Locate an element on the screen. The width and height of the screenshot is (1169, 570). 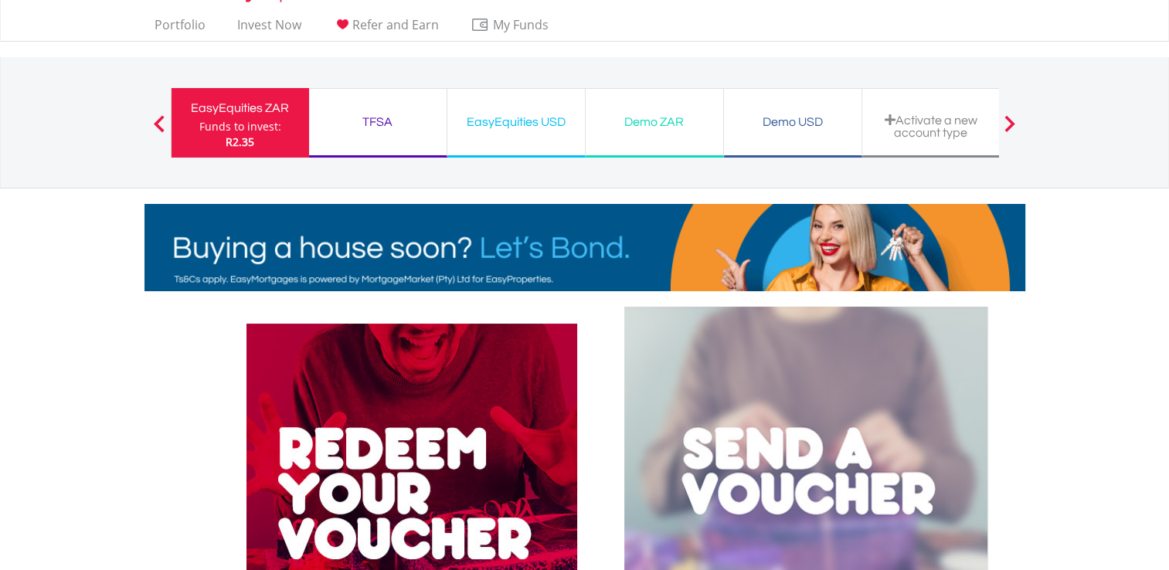
div: EasyEquities ZAR is located at coordinates (240, 108).